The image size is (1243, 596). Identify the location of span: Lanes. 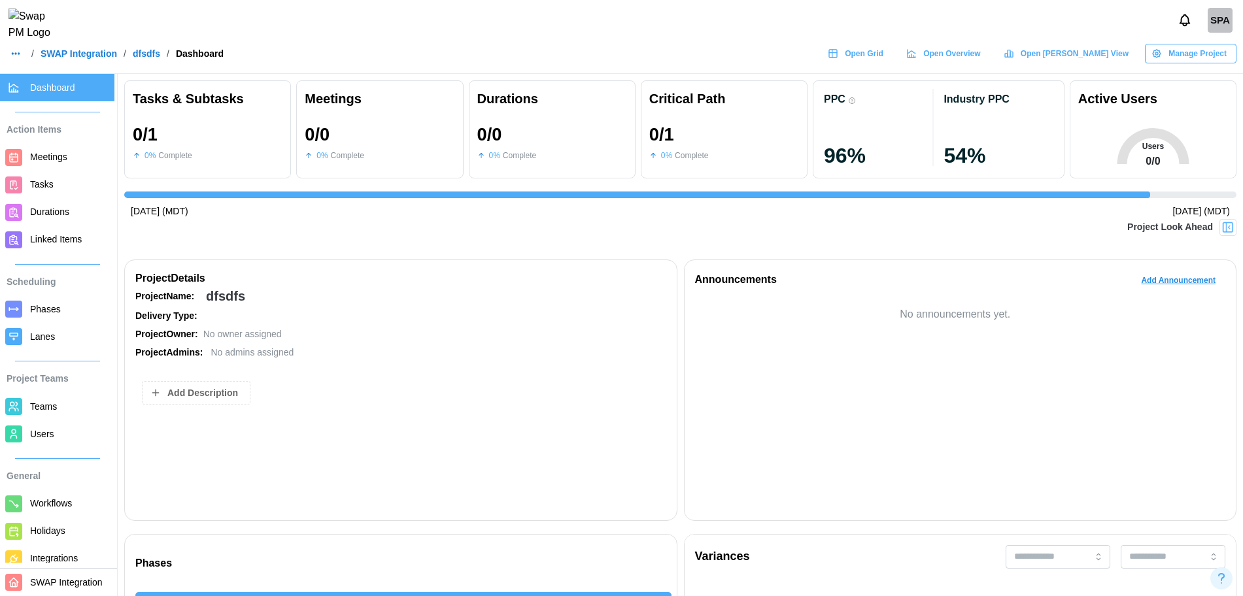
(42, 337).